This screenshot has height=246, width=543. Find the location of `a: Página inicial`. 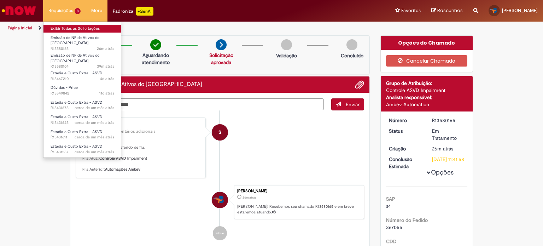

a: Página inicial is located at coordinates (20, 28).